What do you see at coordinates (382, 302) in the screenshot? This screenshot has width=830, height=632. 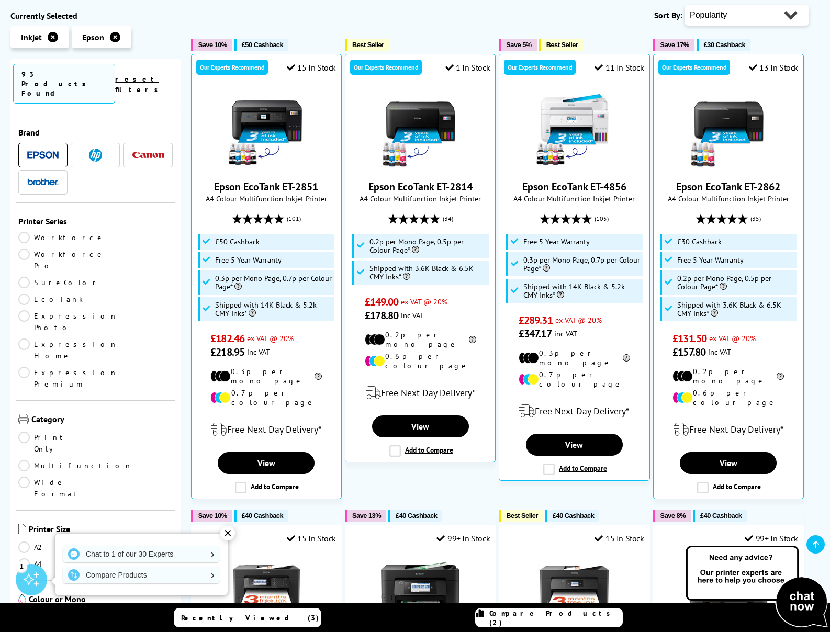 I see `span: £149.00` at bounding box center [382, 302].